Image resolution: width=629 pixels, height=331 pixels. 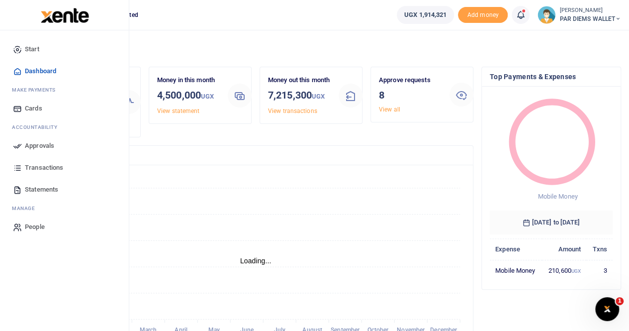 I want to click on a: Dashboard, so click(x=64, y=71).